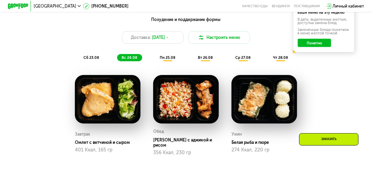 This screenshot has width=372, height=170. I want to click on span: Доставка:, so click(141, 37).